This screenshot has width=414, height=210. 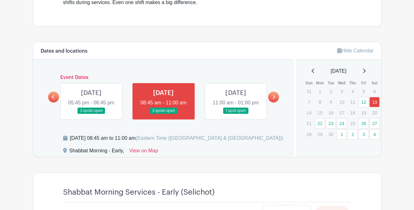 What do you see at coordinates (375, 134) in the screenshot?
I see `a: 4` at bounding box center [375, 134].